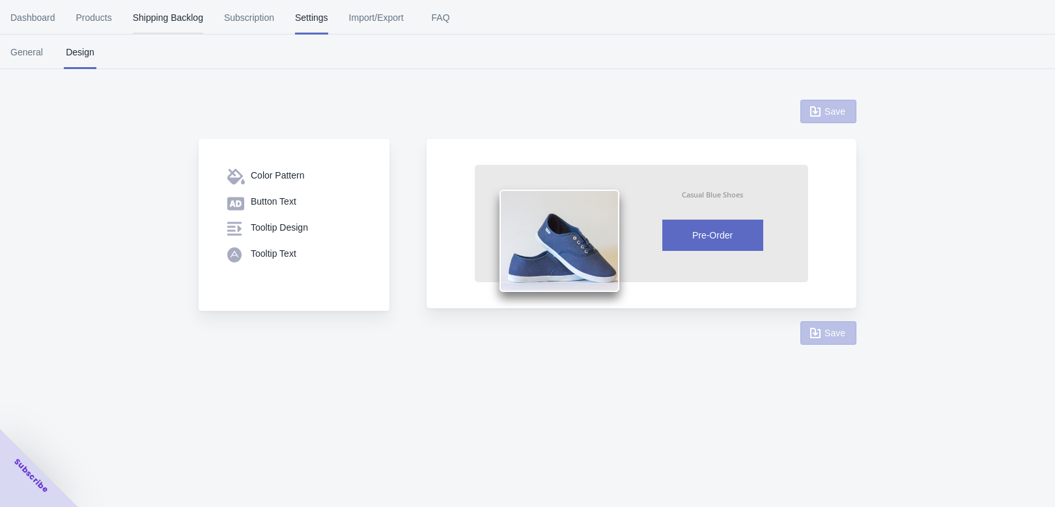 The width and height of the screenshot is (1055, 507). I want to click on span: Import/Export, so click(377, 18).